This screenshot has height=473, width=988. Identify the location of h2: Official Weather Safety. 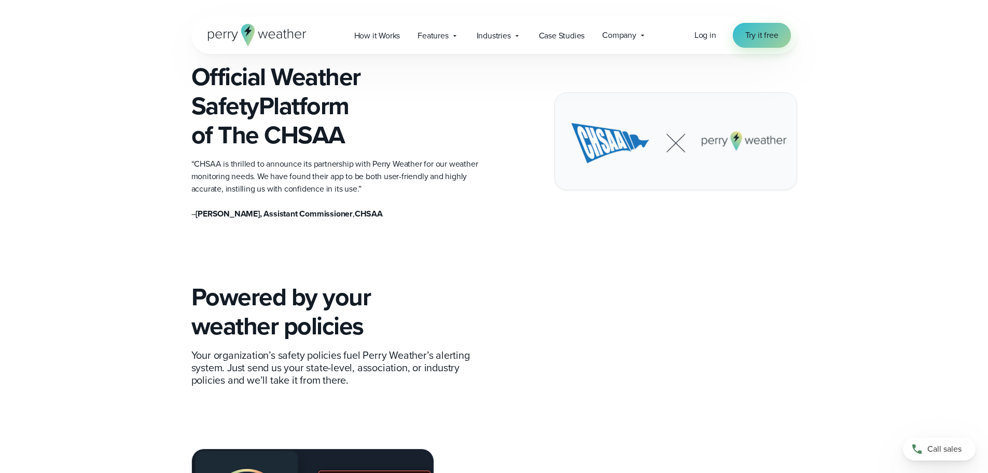
(339, 106).